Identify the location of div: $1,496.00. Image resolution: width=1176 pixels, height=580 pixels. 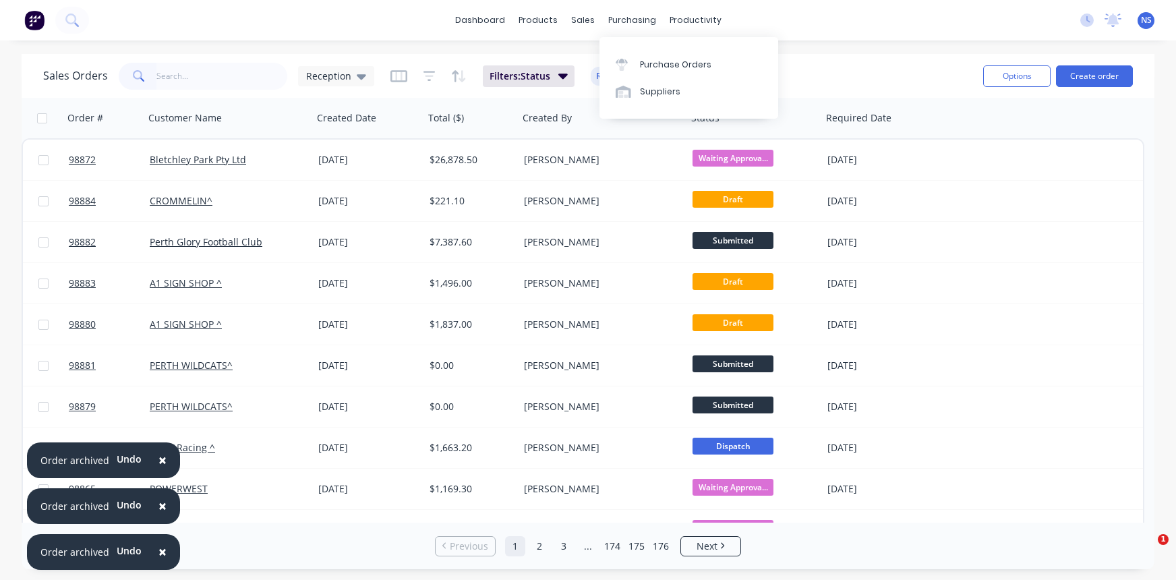
(469, 283).